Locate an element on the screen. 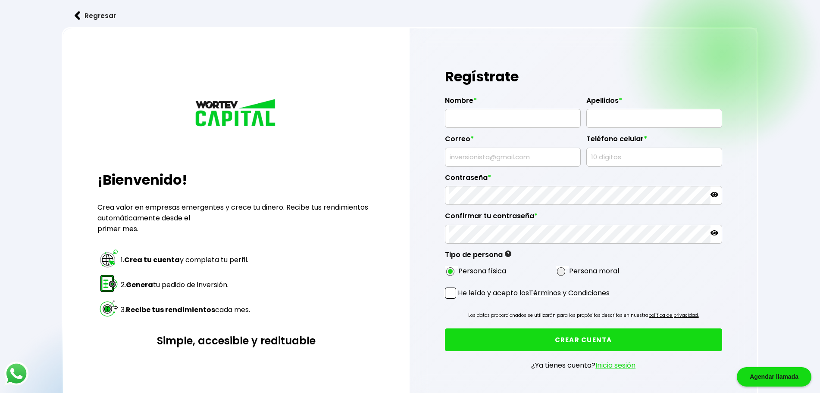 This screenshot has height=393, width=820. label: Apellidos is located at coordinates (654, 103).